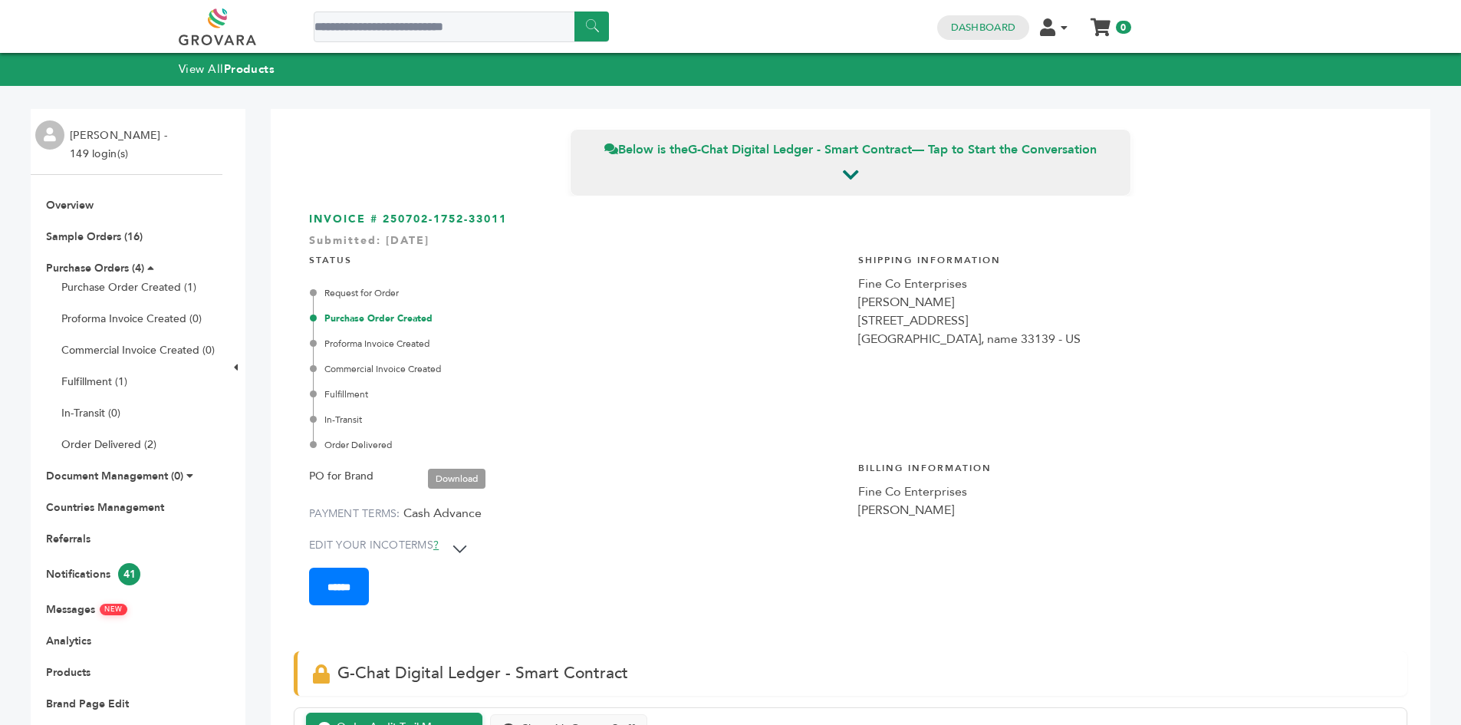 The image size is (1461, 725). Describe the element at coordinates (461, 27) in the screenshot. I see `input: Search a product or brand...` at that location.